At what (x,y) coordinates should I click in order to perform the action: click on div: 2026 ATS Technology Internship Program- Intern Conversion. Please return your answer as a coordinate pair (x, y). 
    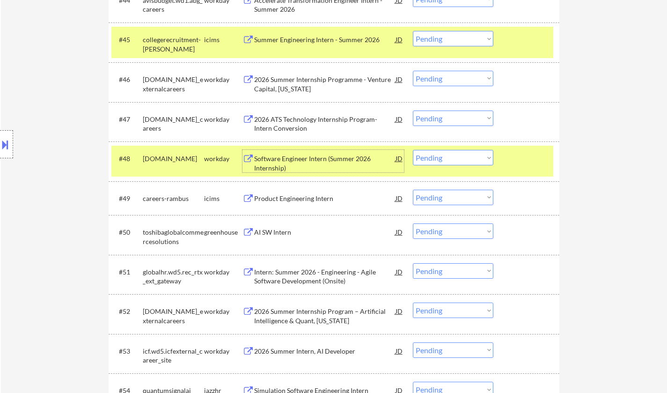
    Looking at the image, I should click on (325, 124).